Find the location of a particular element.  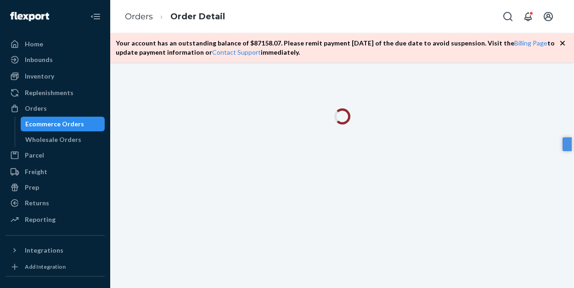

div: Orders is located at coordinates (36, 108).